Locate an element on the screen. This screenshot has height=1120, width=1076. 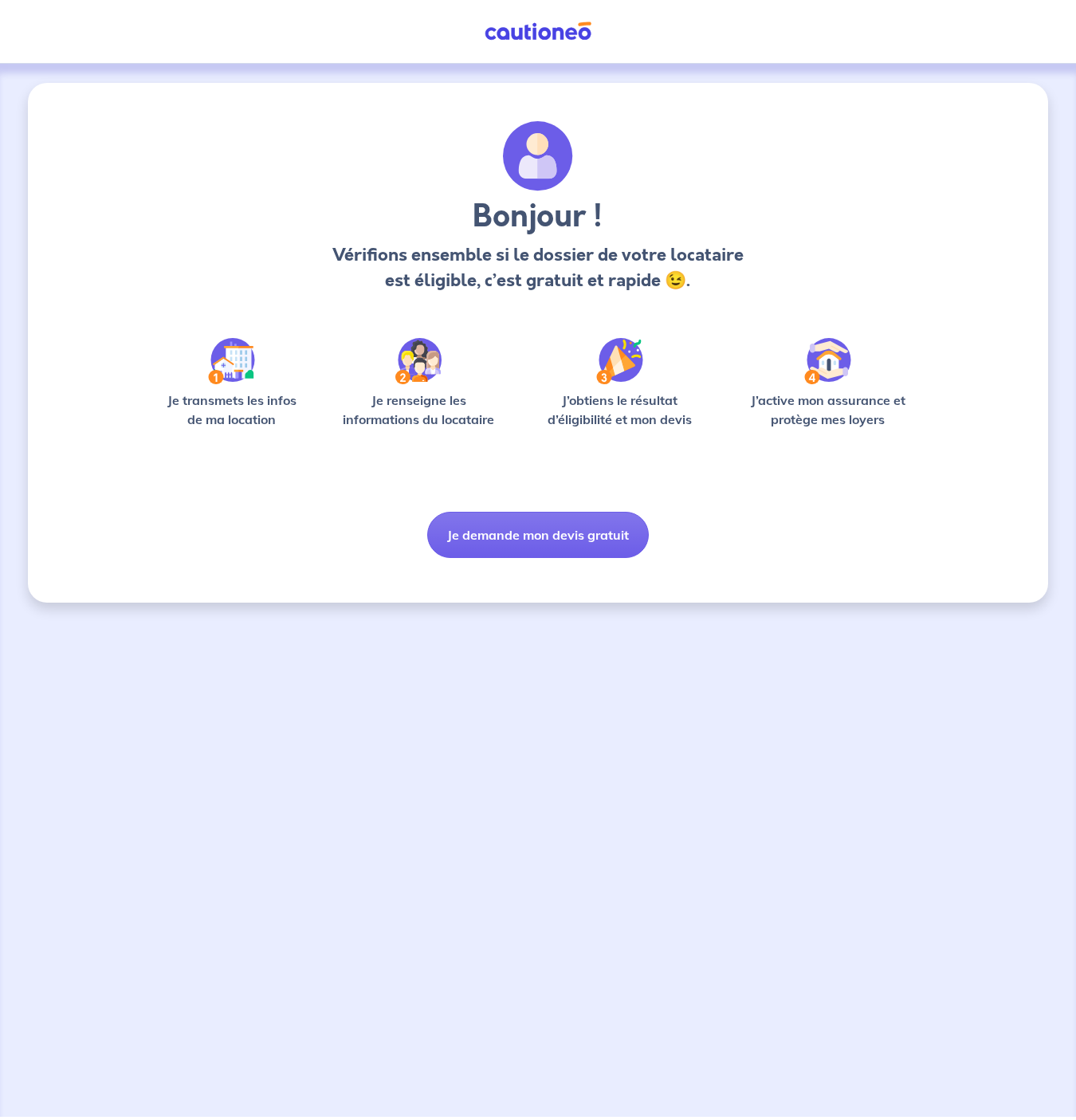
button: Je demande mon devis gratuit is located at coordinates (538, 535).